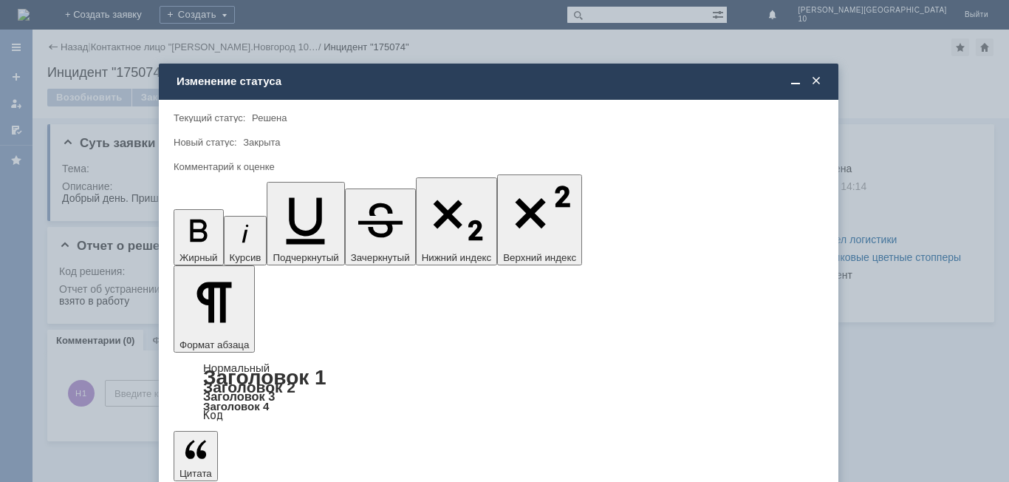 The width and height of the screenshot is (1009, 482). I want to click on a: Заголовок 2, so click(249, 386).